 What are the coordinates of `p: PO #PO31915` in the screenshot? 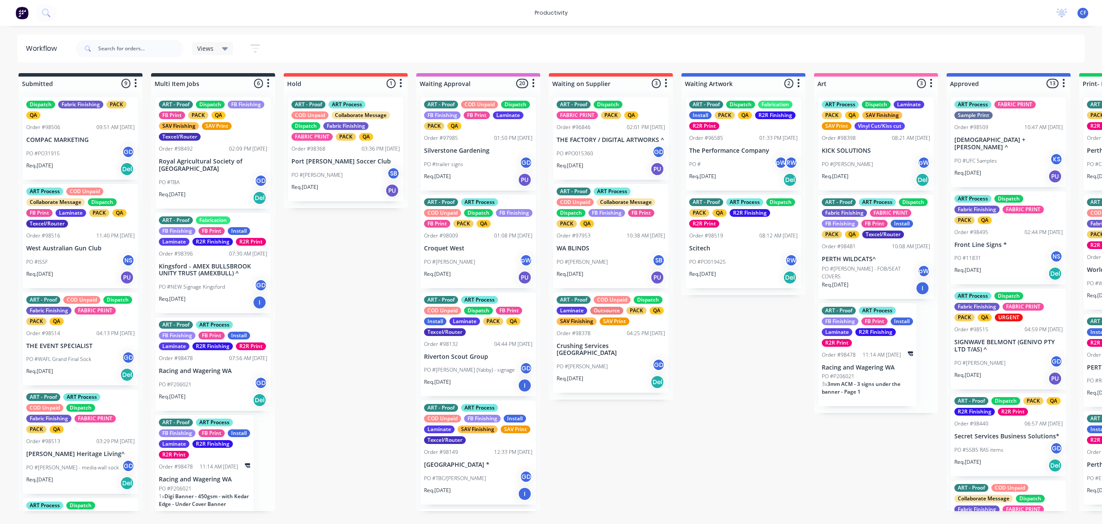 It's located at (43, 154).